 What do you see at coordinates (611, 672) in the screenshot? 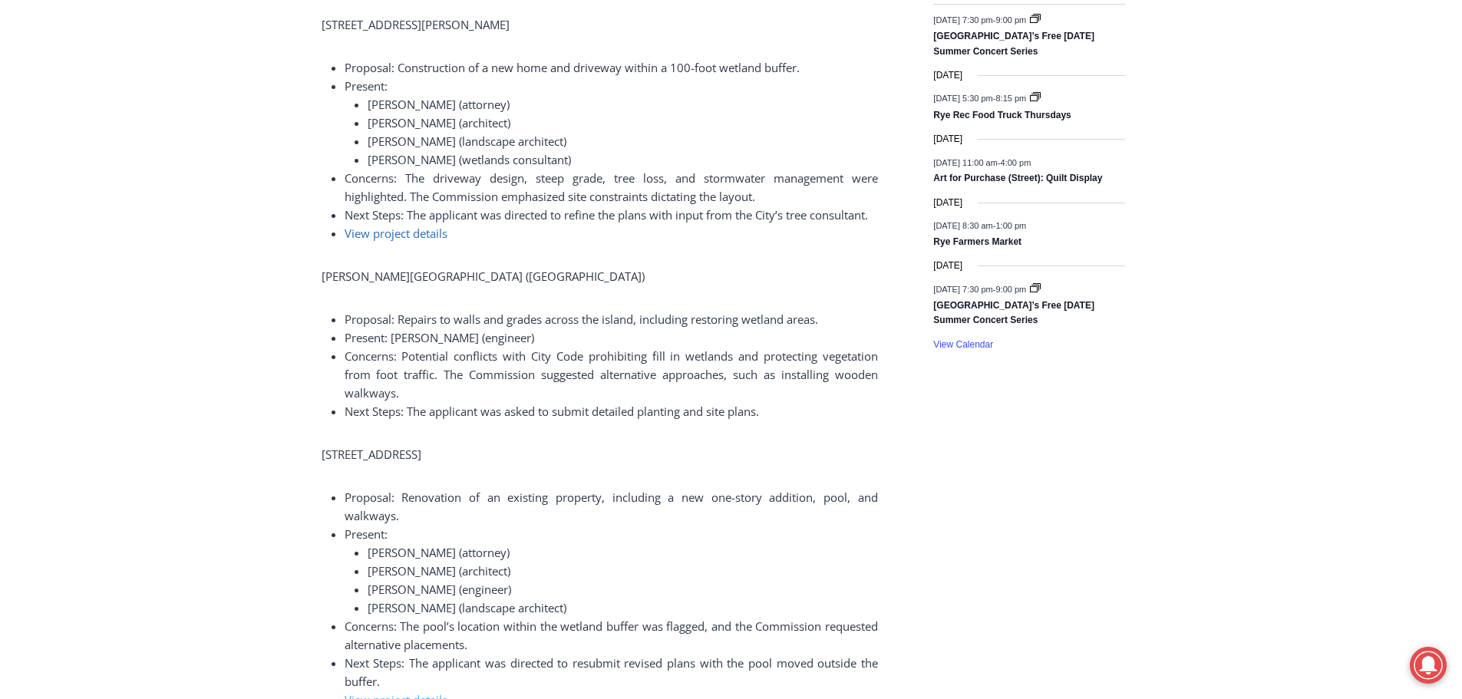
I see `span: Next Steps: The applicant was directed to resubmit revised plans with the pool moved outside the ...` at bounding box center [611, 672].